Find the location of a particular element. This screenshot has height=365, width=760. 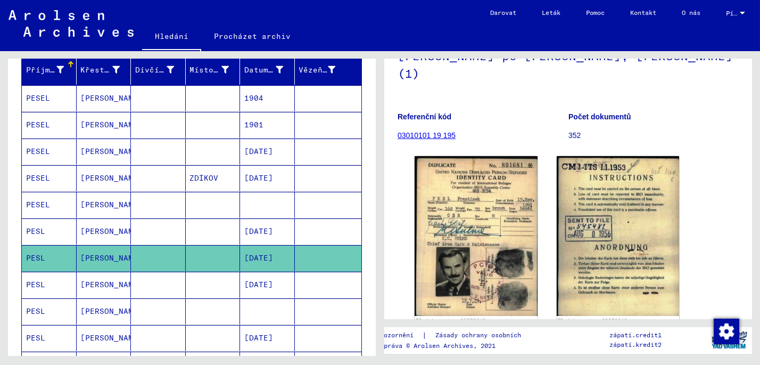

mat-header-cell: Last Name is located at coordinates (49, 70).